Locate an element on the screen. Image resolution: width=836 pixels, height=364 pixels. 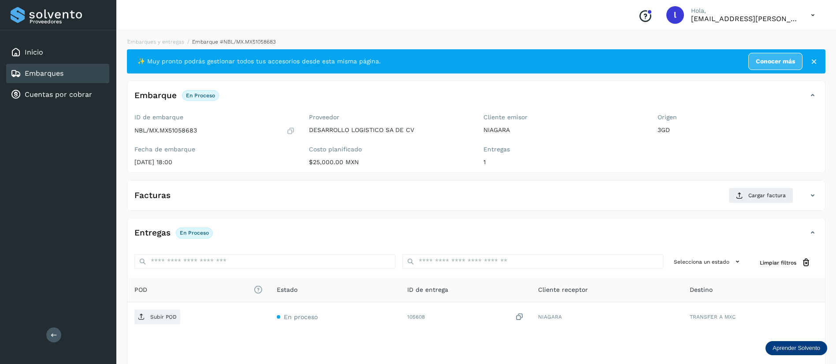
a: Embarques y entregas is located at coordinates (155, 42).